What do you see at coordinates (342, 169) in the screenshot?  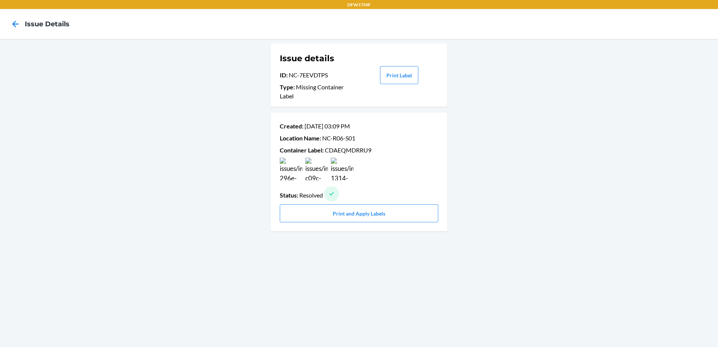 I see `img: issues/images/56ed6699-1314-42b3-a137-10af5e9a2551.jpg` at bounding box center [342, 169].